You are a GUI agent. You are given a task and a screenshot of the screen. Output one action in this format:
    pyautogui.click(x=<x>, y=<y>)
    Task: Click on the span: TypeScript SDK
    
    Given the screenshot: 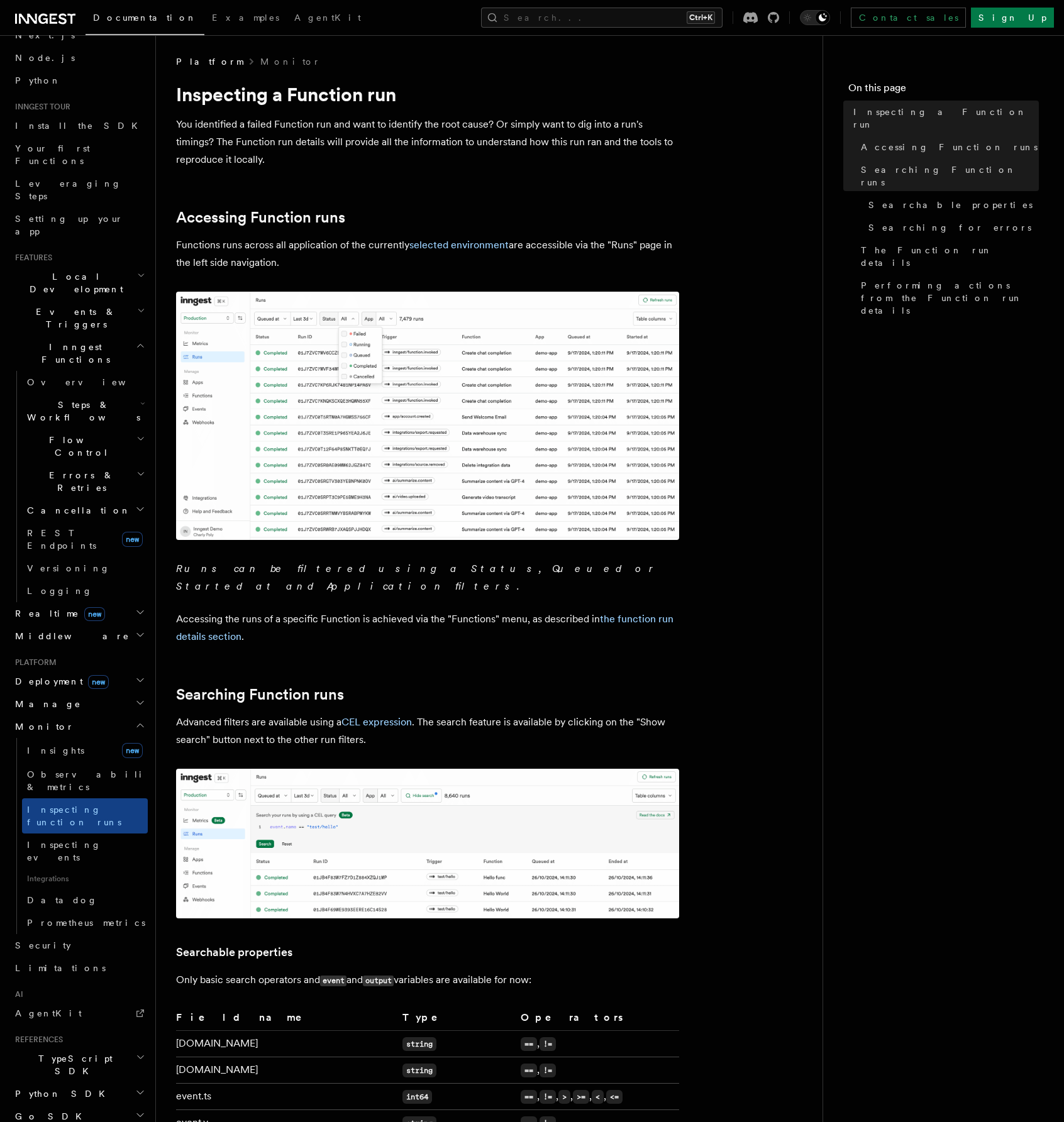 What is the action you would take?
    pyautogui.click(x=73, y=1065)
    